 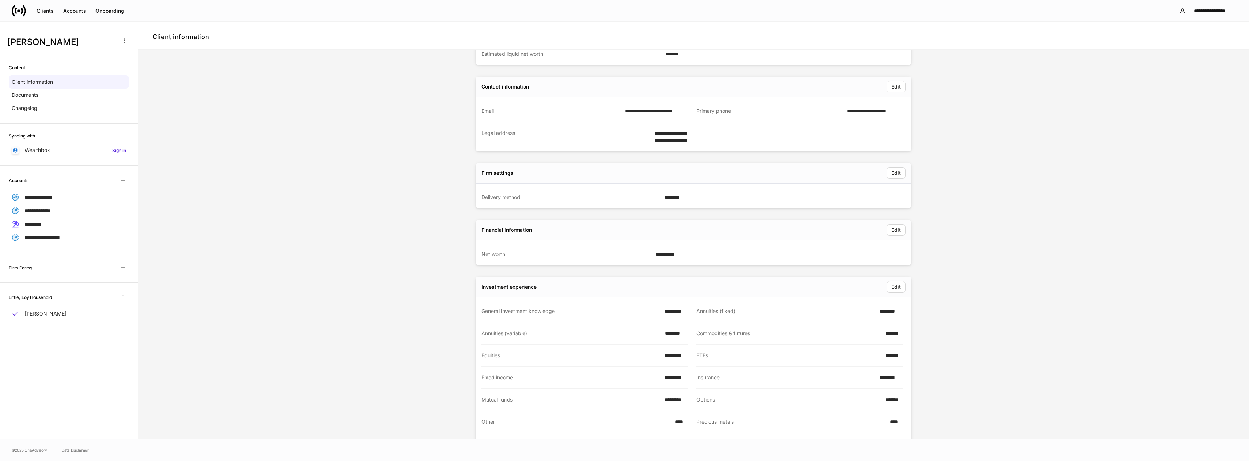 What do you see at coordinates (505, 87) in the screenshot?
I see `div: Contact information` at bounding box center [505, 87].